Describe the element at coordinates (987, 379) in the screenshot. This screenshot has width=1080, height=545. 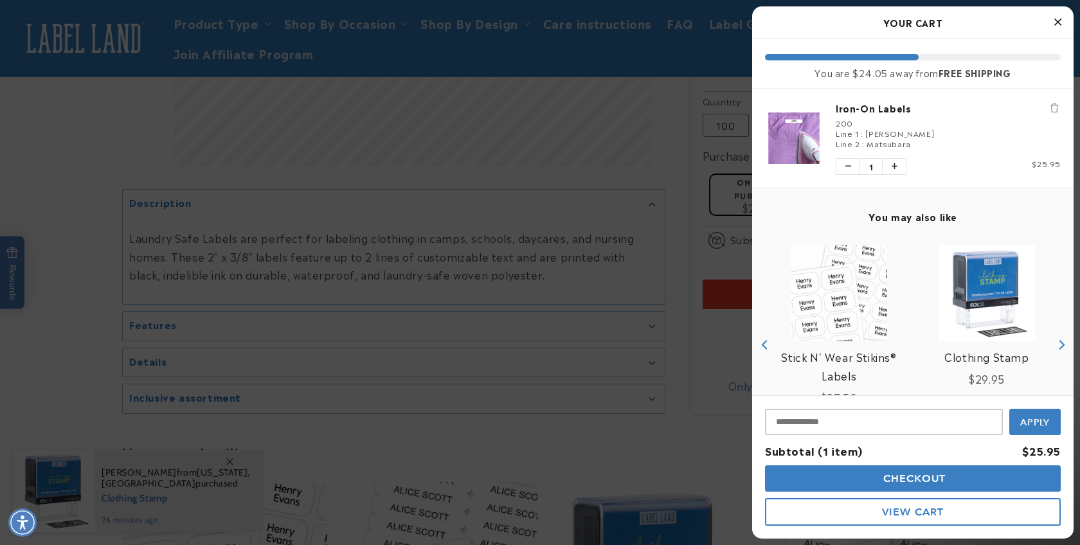
I see `span: $29.95` at that location.